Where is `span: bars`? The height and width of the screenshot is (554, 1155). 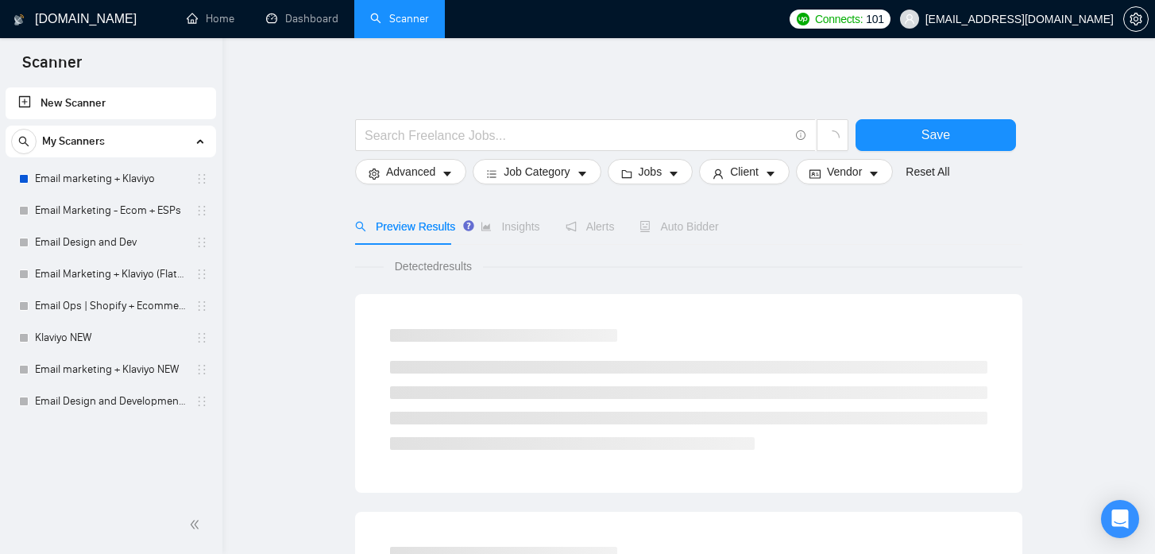 span: bars is located at coordinates (492, 173).